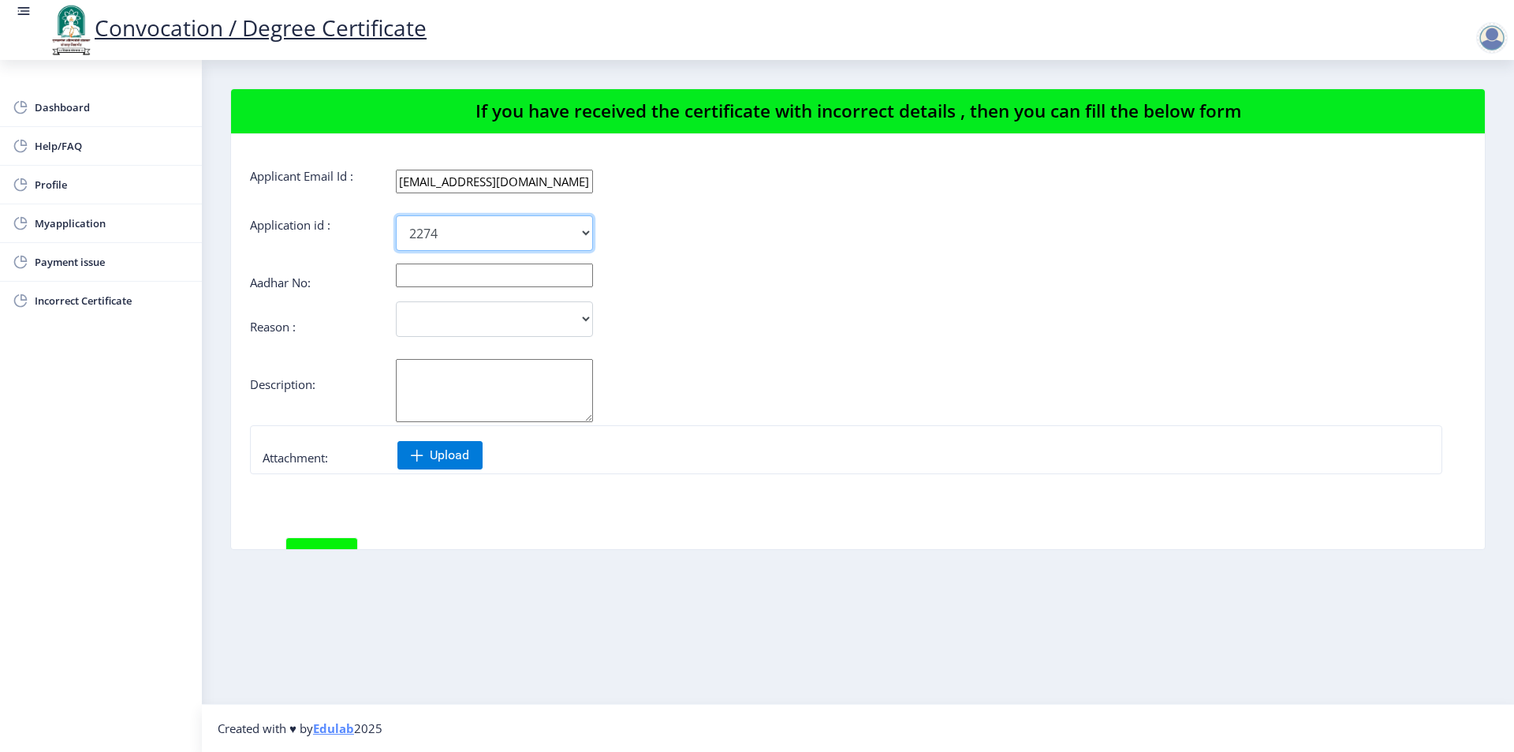 The width and height of the screenshot is (1514, 752). What do you see at coordinates (334, 728) in the screenshot?
I see `a: Edulab` at bounding box center [334, 728].